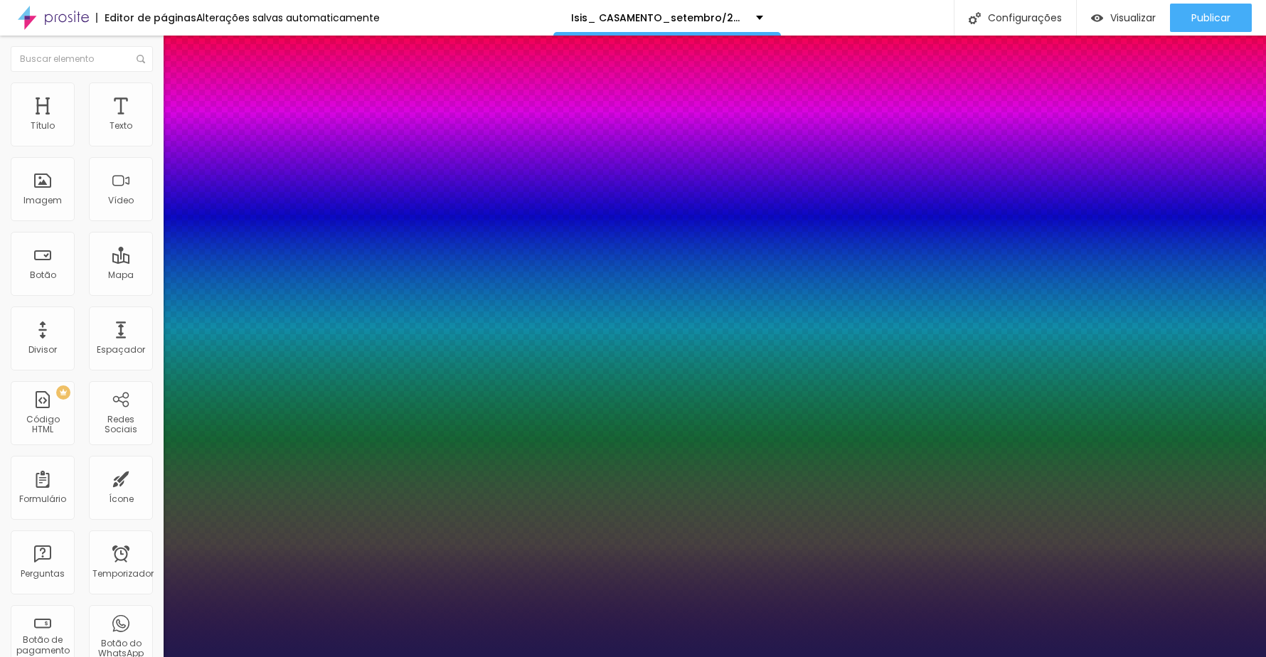 The image size is (1266, 657). I want to click on font: Botão de pagamento, so click(43, 644).